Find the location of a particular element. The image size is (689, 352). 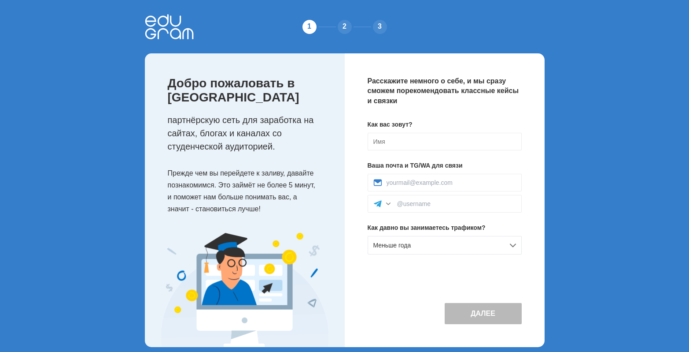

input: Имя is located at coordinates (445, 141).